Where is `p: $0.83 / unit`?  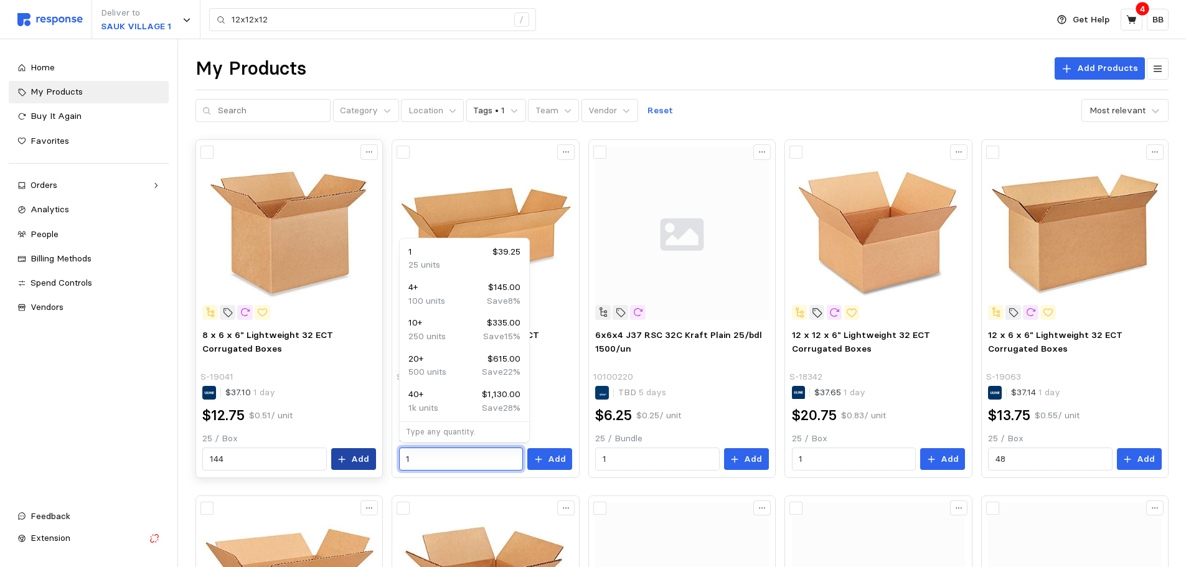
p: $0.83 / unit is located at coordinates (864, 416).